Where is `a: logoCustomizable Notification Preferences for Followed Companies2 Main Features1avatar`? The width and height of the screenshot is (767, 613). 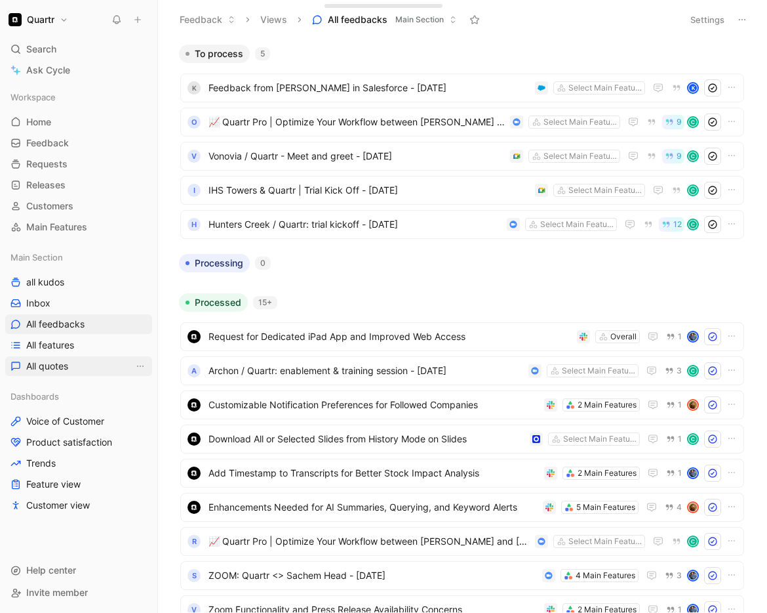 a: logoCustomizable Notification Preferences for Followed Companies2 Main Features1avatar is located at coordinates (462, 405).